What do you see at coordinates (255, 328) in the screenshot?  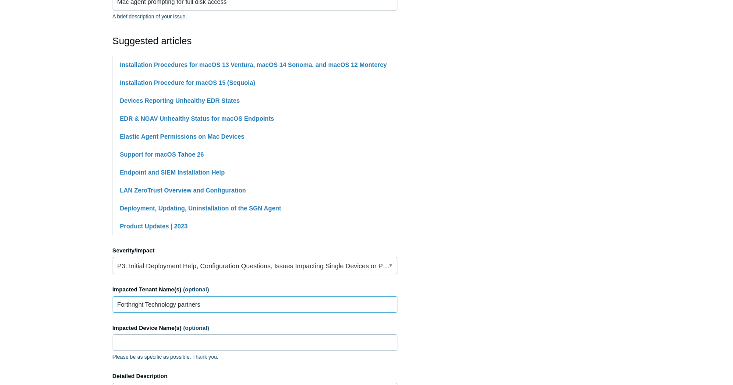 I see `label: Impacted Device Name(s)` at bounding box center [255, 328].